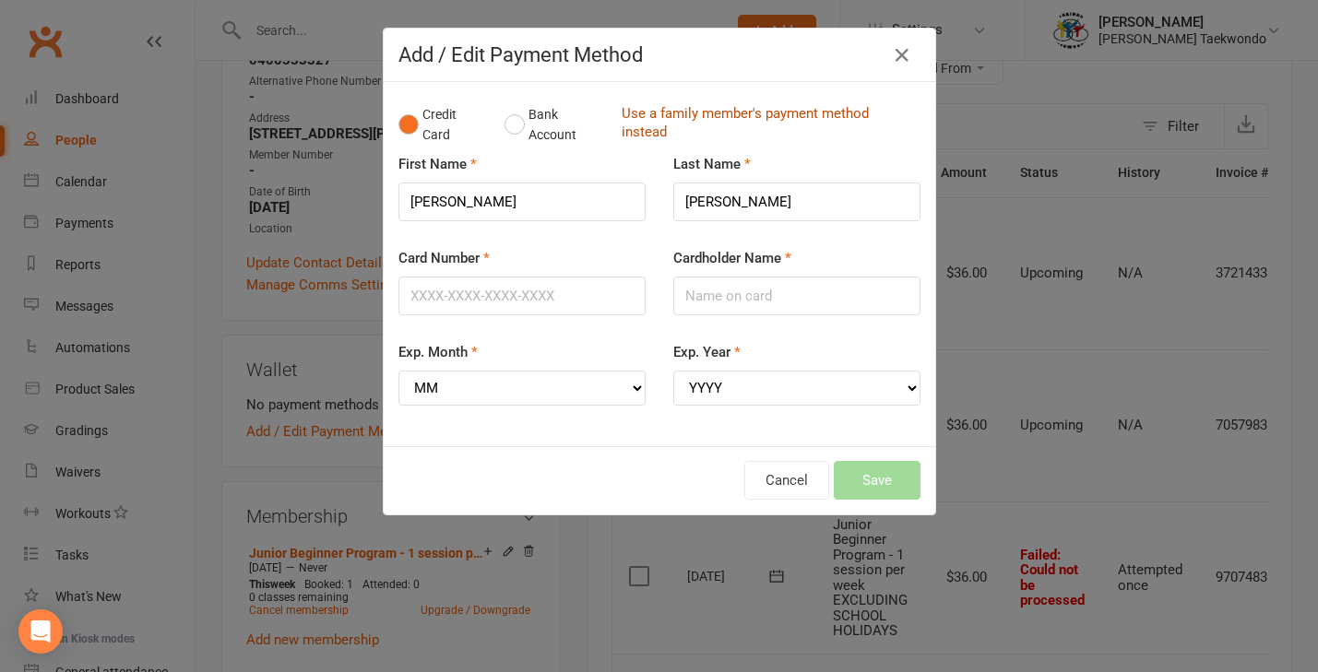  Describe the element at coordinates (444, 258) in the screenshot. I see `label: Card Number` at that location.